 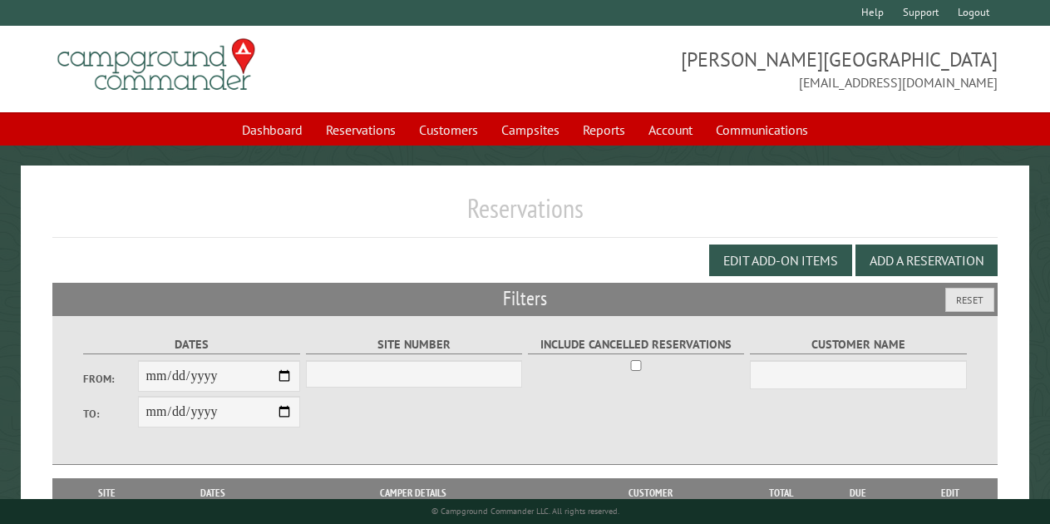 What do you see at coordinates (926, 260) in the screenshot?
I see `button: Add a Reservation` at bounding box center [926, 260].